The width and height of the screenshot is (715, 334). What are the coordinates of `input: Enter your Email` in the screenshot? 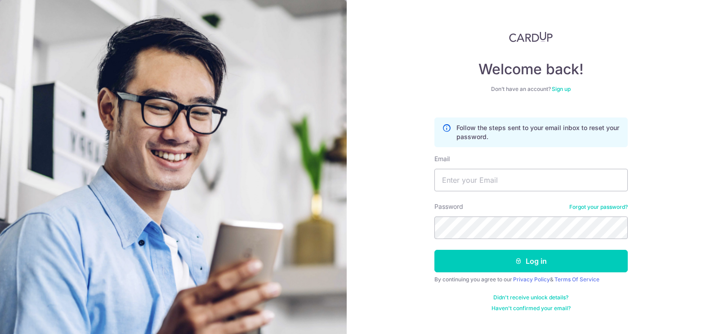 It's located at (531, 180).